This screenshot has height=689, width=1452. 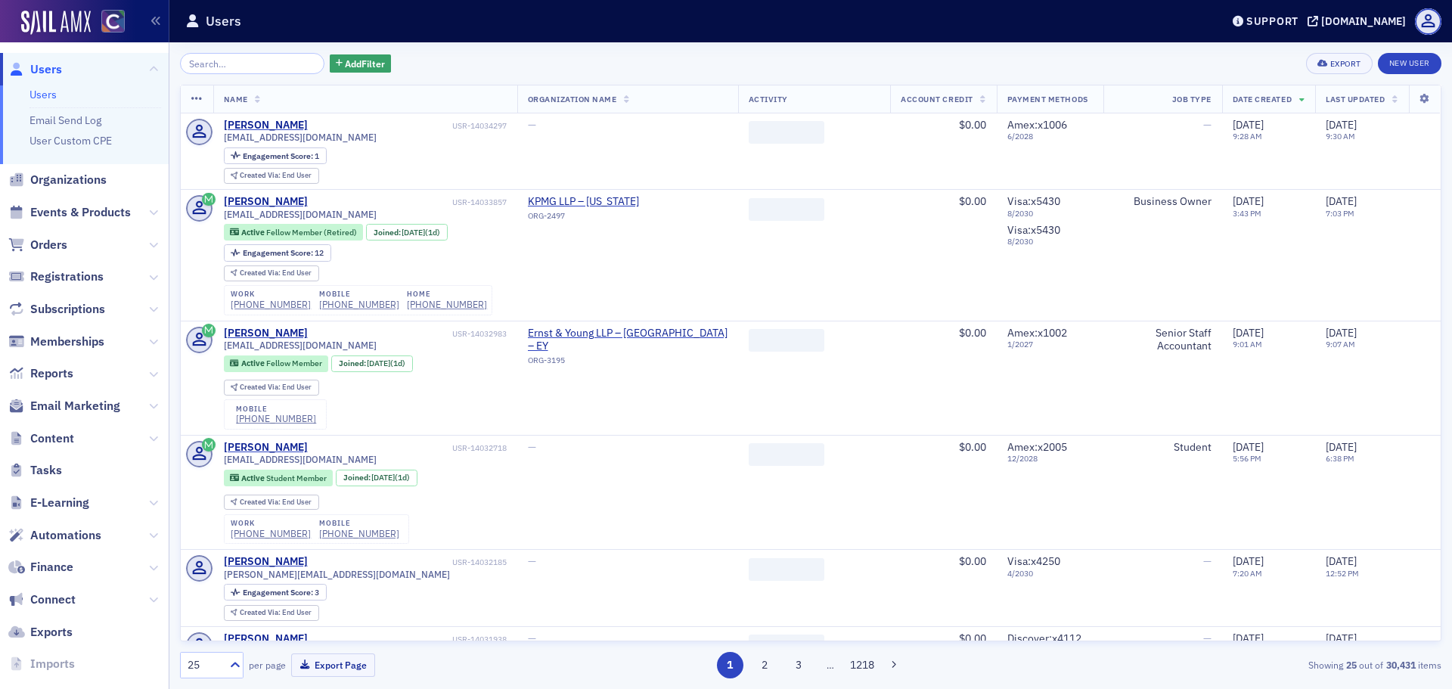 What do you see at coordinates (627, 363) in the screenshot?
I see `div: ORG-3195` at bounding box center [627, 363].